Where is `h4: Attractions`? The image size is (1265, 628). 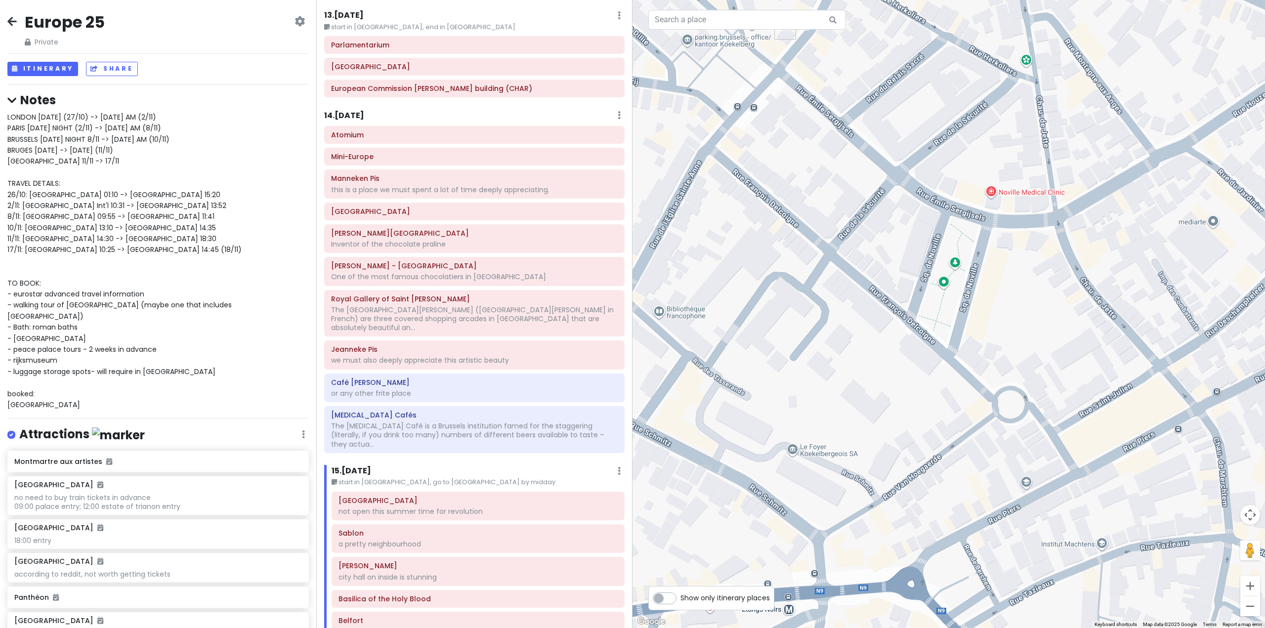 h4: Attractions is located at coordinates (82, 434).